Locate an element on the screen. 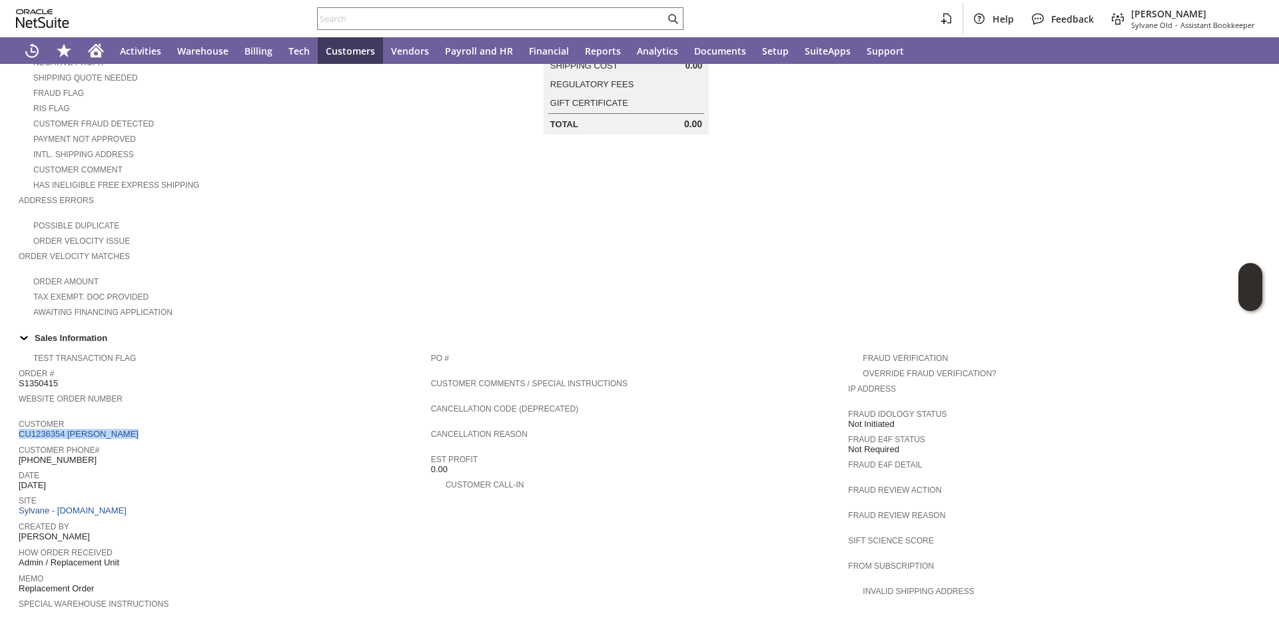  a: Fraud Flag is located at coordinates (59, 93).